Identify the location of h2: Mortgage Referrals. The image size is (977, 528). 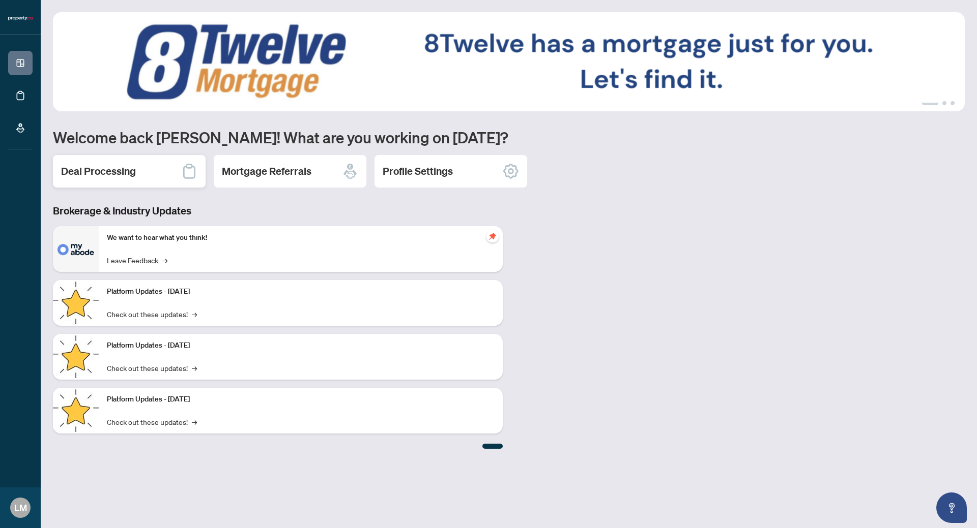
(267, 171).